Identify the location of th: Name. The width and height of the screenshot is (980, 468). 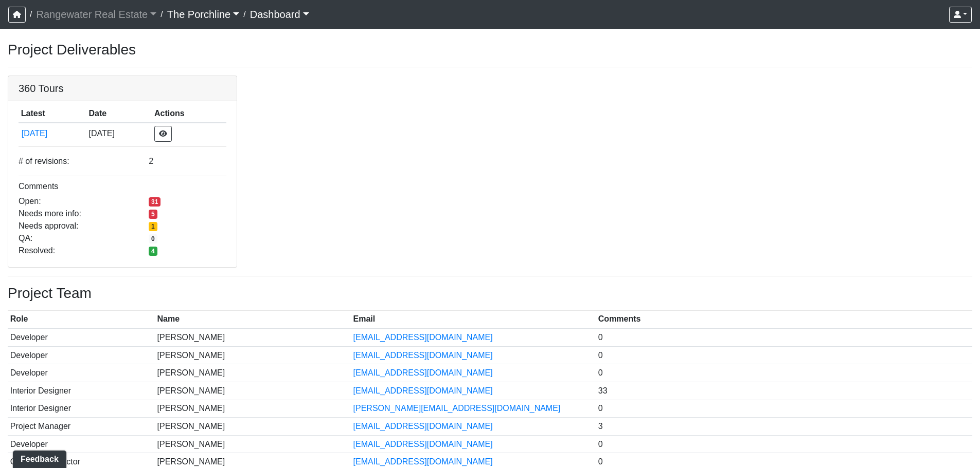
(252, 320).